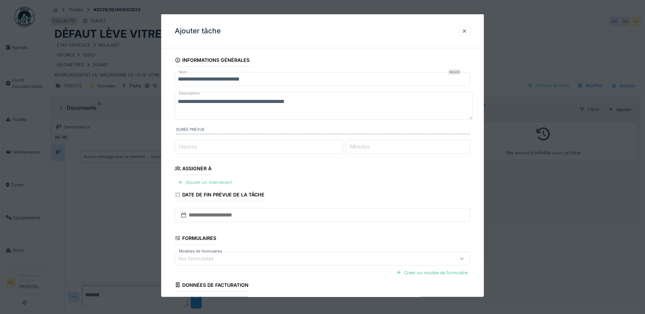 This screenshot has width=645, height=314. I want to click on label: Modèles de formulaires, so click(201, 251).